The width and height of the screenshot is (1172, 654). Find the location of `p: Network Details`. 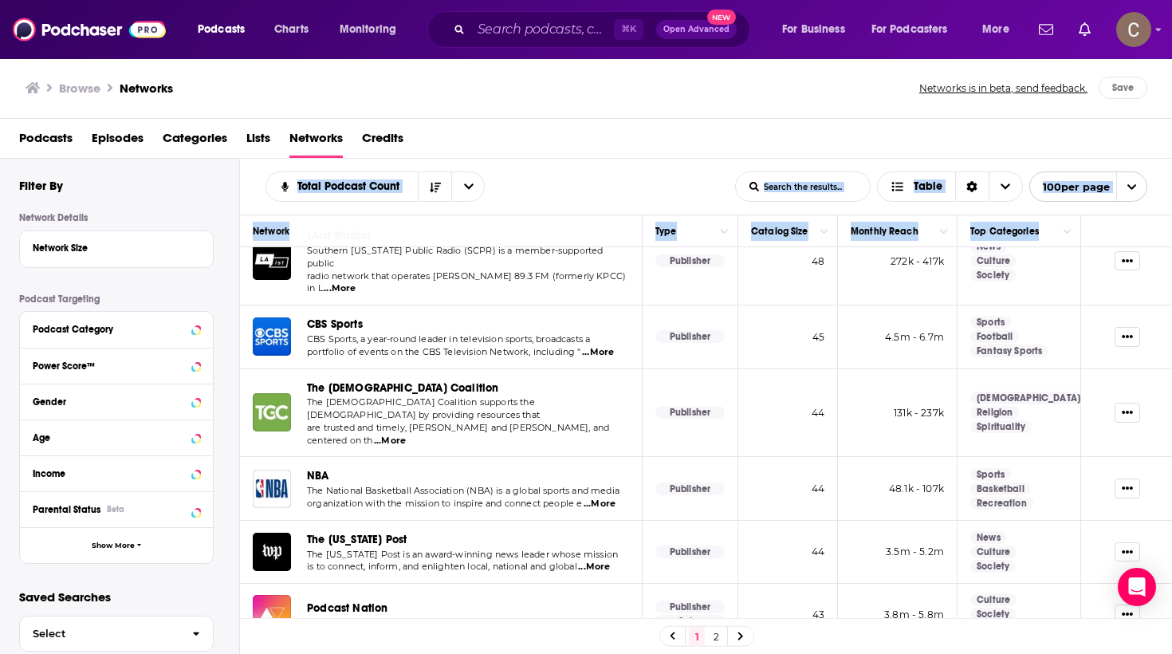

p: Network Details is located at coordinates (116, 218).